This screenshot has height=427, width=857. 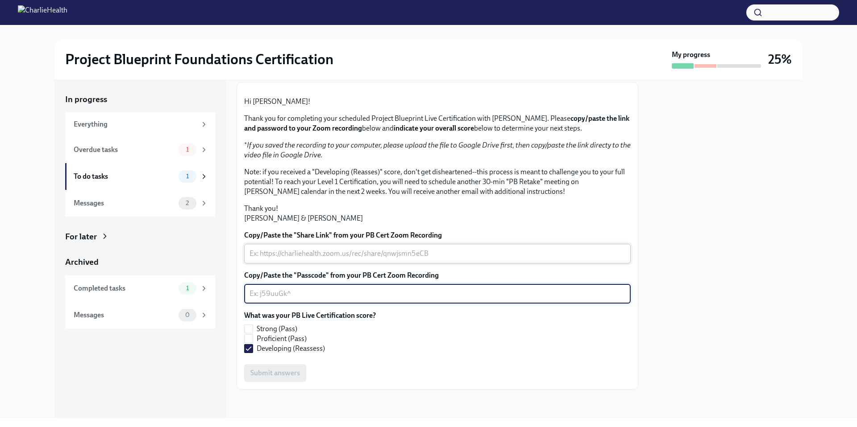 What do you see at coordinates (437, 182) in the screenshot?
I see `p: Note: if you received a "Developing (Reasses)" score, don't get disheartened--this process is mea...` at bounding box center [437, 182].